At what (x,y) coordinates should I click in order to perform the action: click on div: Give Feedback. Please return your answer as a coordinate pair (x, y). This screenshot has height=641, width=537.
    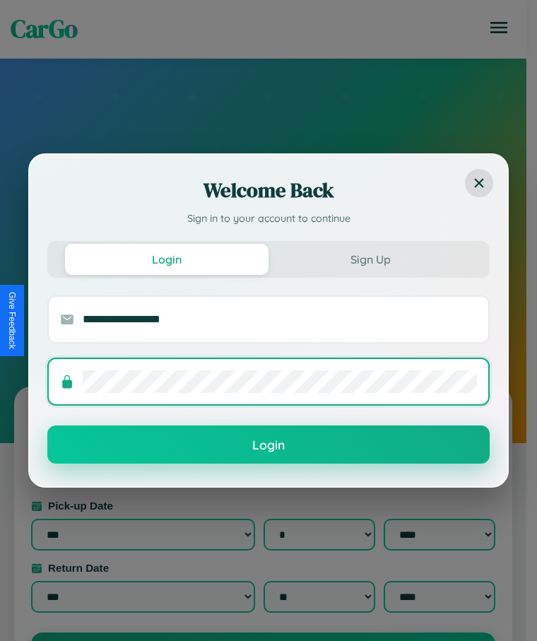
    Looking at the image, I should click on (12, 320).